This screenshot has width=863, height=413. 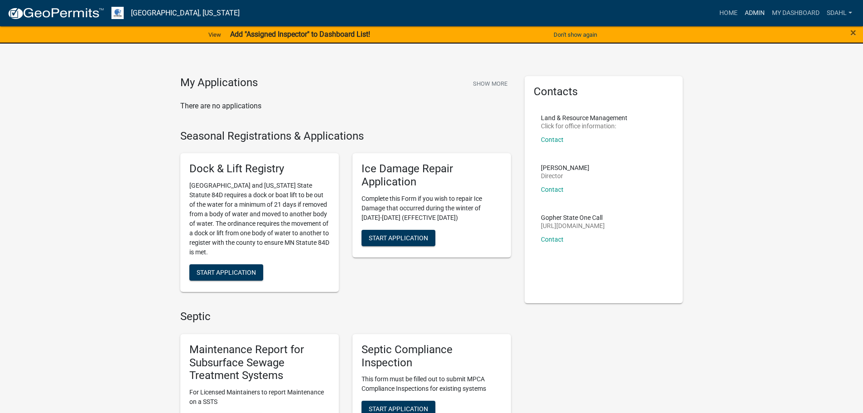 I want to click on button: Show More, so click(x=490, y=83).